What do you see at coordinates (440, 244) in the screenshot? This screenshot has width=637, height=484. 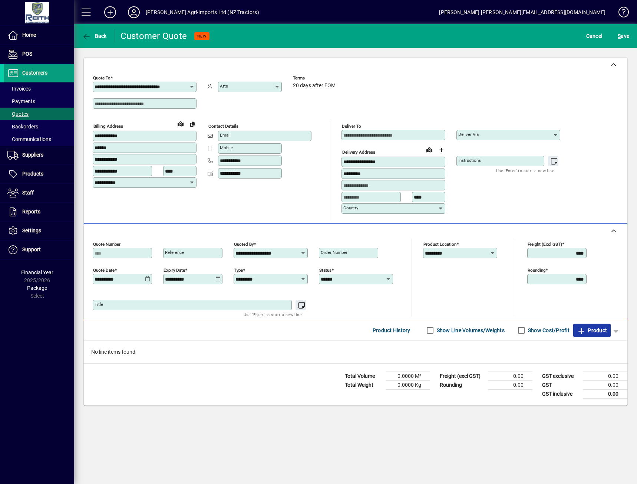 I see `mat-label: Product location` at bounding box center [440, 244].